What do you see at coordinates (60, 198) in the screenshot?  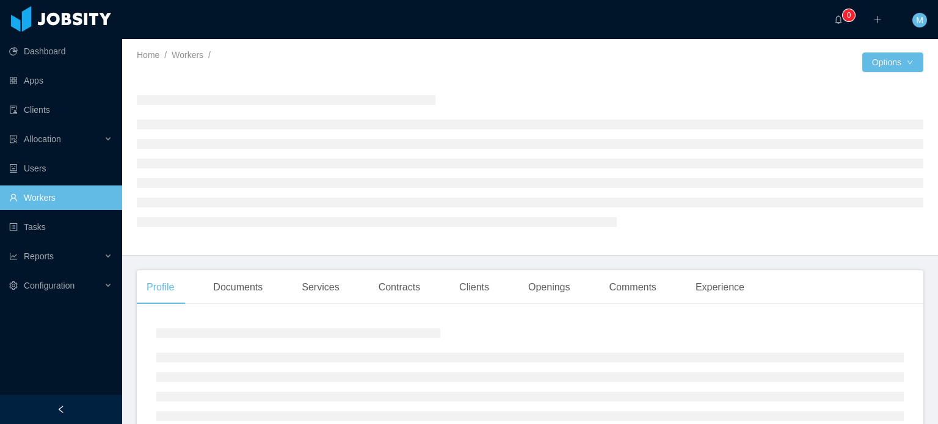 I see `a: icon: userWorkers` at bounding box center [60, 198].